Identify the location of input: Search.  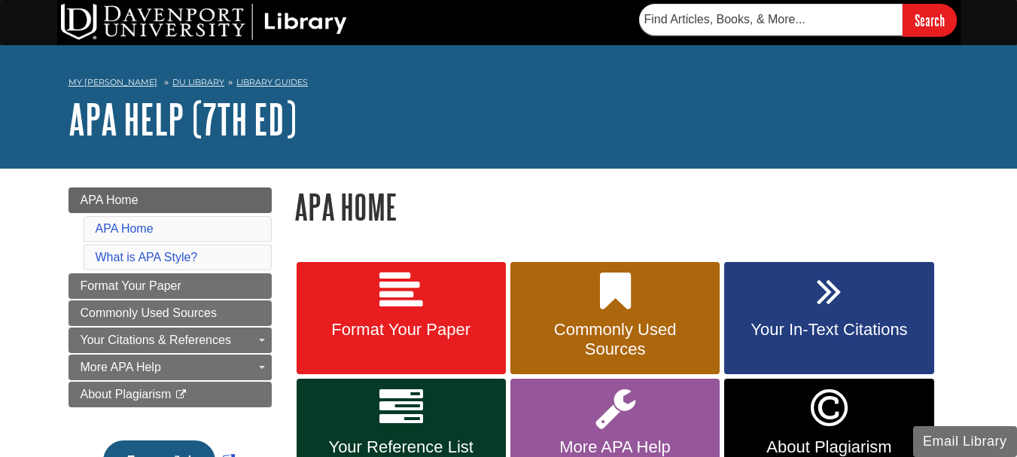
(929, 20).